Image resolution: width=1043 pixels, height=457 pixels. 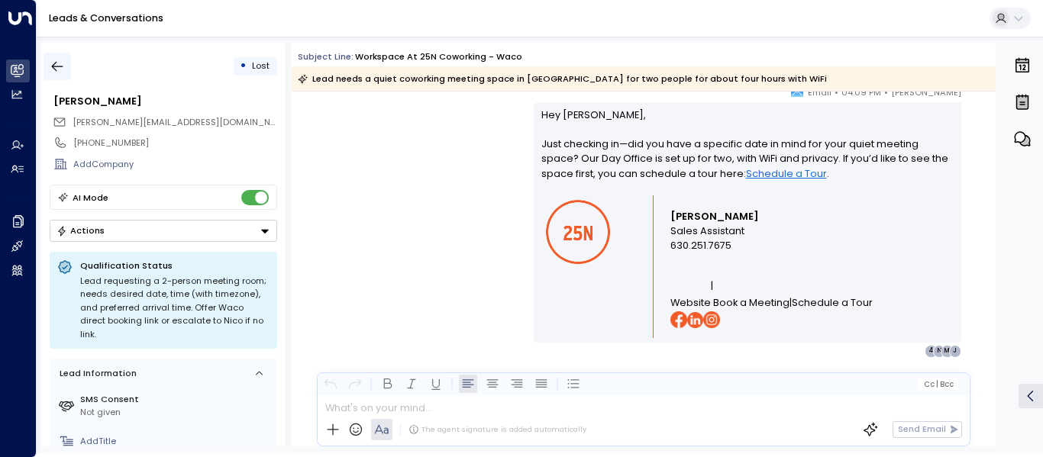 What do you see at coordinates (176, 399) in the screenshot?
I see `label: SMS Consent` at bounding box center [176, 399].